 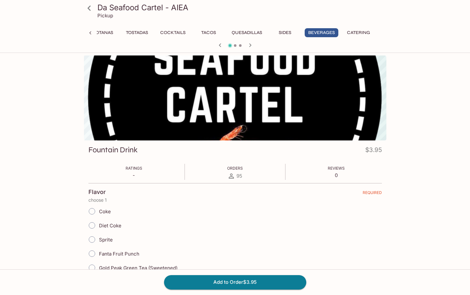 I want to click on p: 0, so click(x=336, y=175).